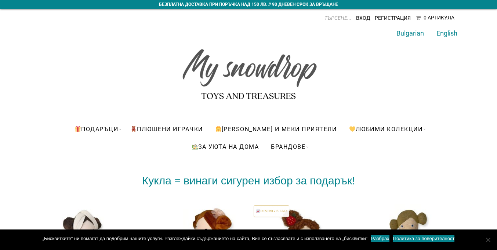  I want to click on a: English, so click(446, 33).